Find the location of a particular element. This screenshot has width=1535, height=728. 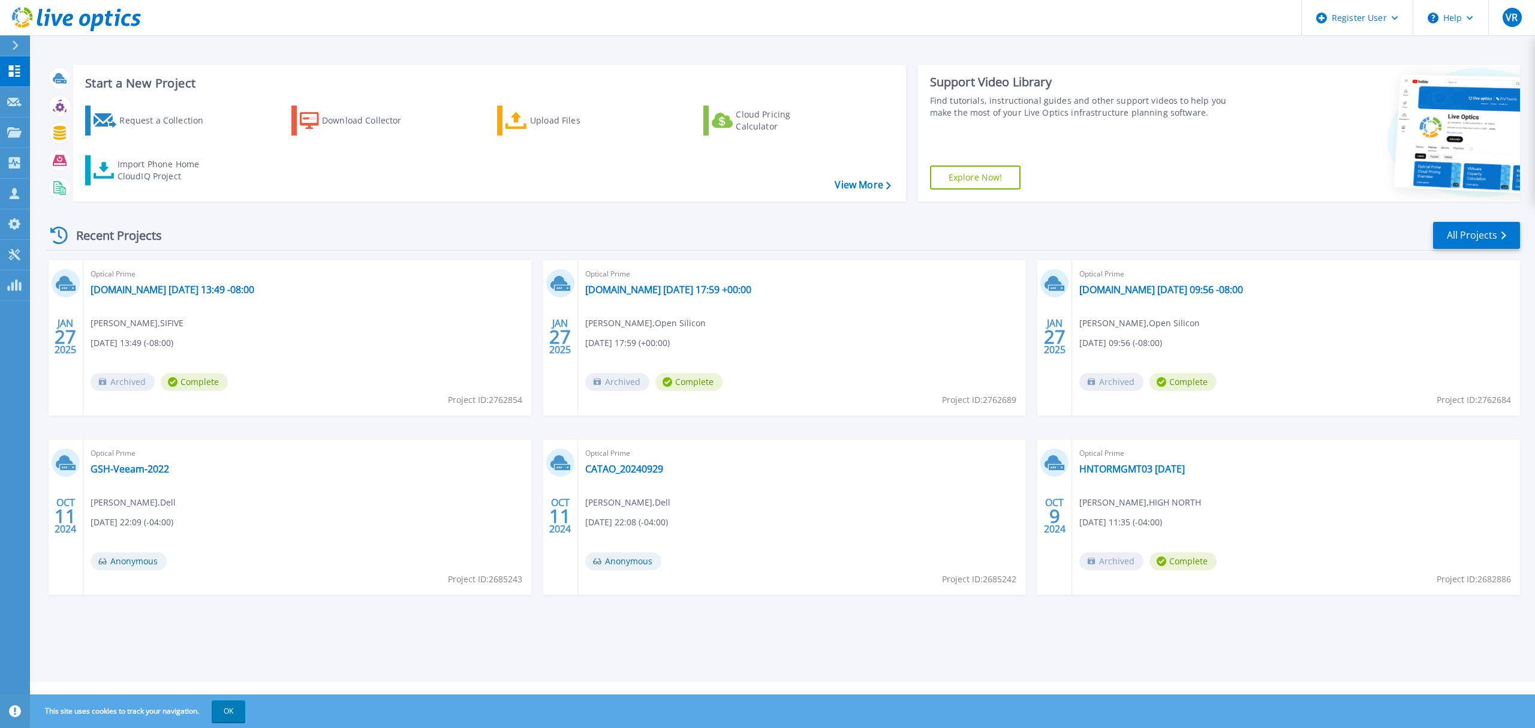

div: Cloud Pricing Calculator is located at coordinates (784, 121).